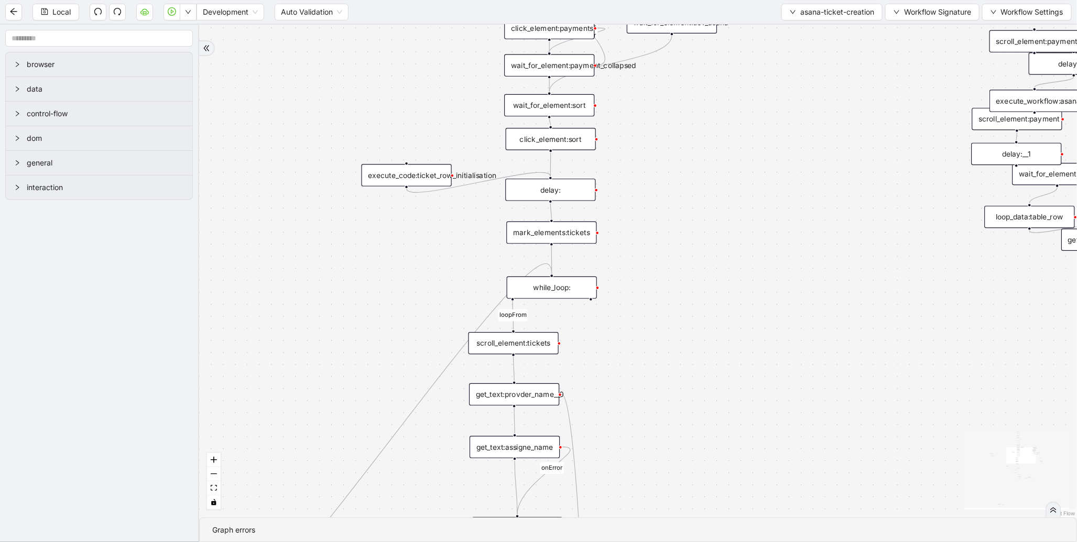  What do you see at coordinates (549, 105) in the screenshot?
I see `div: wait_for_element:sort` at bounding box center [549, 105].